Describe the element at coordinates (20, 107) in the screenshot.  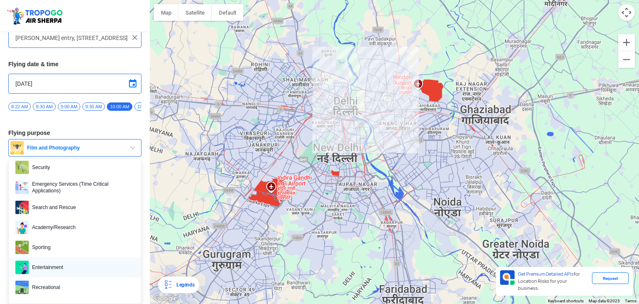
I see `span: 8:22 AM` at that location.